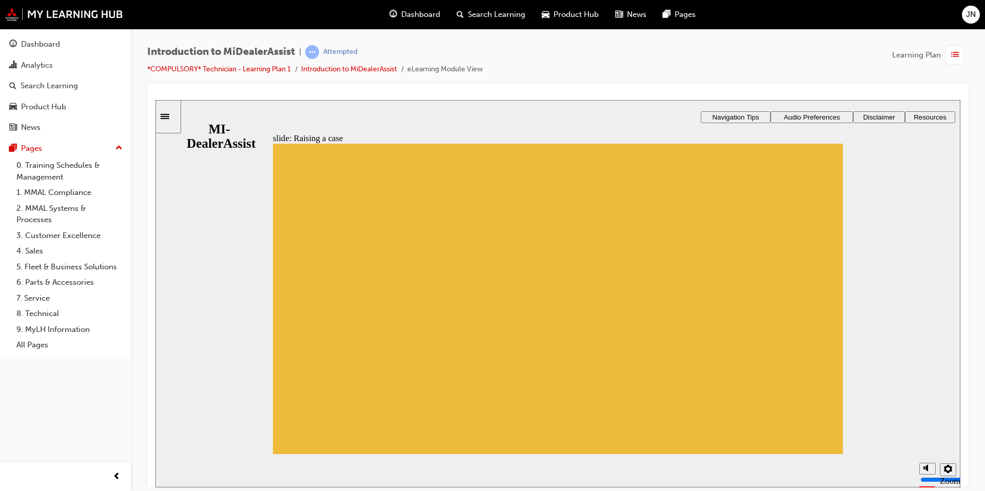 The height and width of the screenshot is (491, 985). Describe the element at coordinates (44, 107) in the screenshot. I see `div: Product Hub` at that location.